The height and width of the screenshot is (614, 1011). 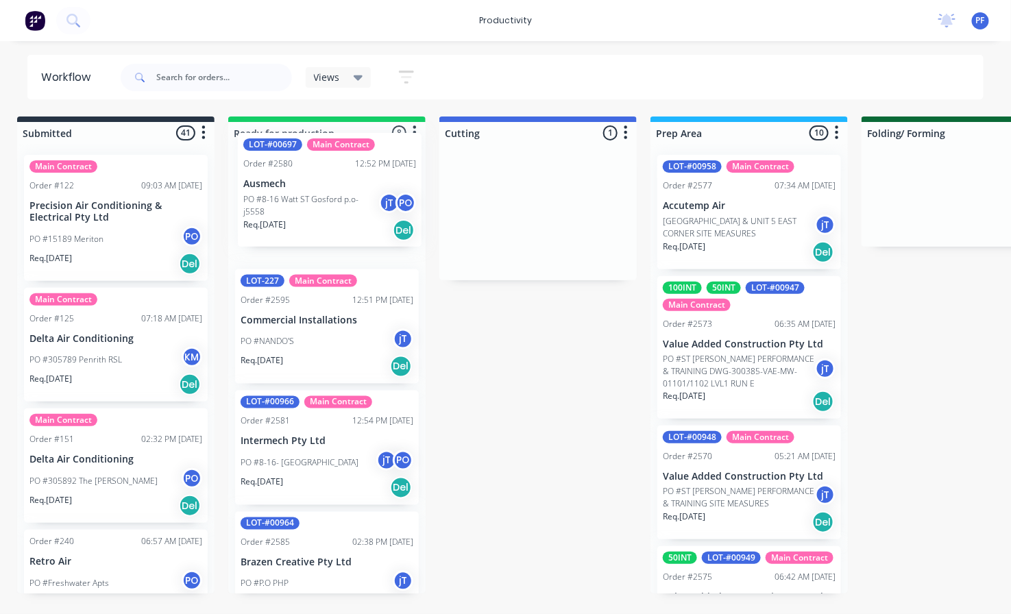 I want to click on div: Workflow, so click(x=69, y=77).